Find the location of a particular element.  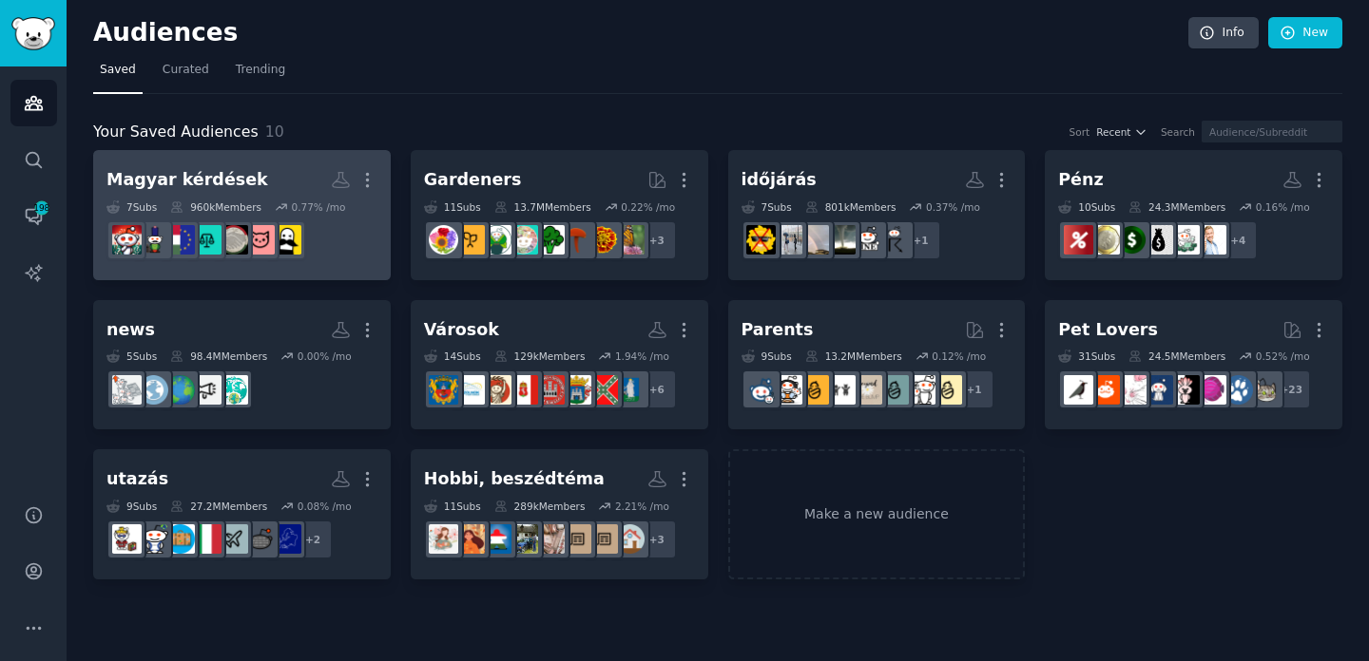

span: Trending is located at coordinates (260, 70).